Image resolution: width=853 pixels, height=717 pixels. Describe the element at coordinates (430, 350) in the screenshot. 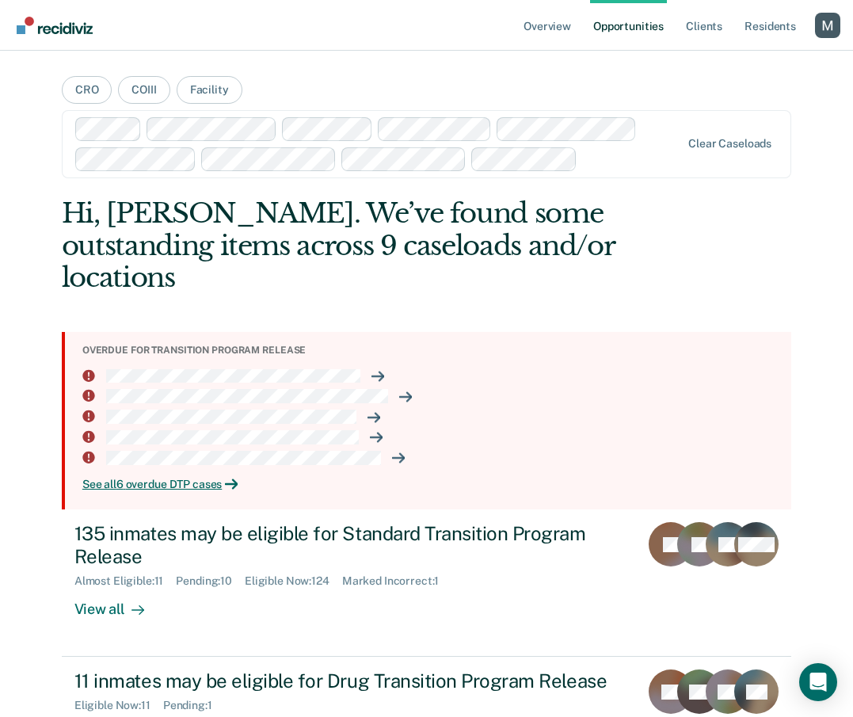

I see `div: Overdue for transition program release` at that location.